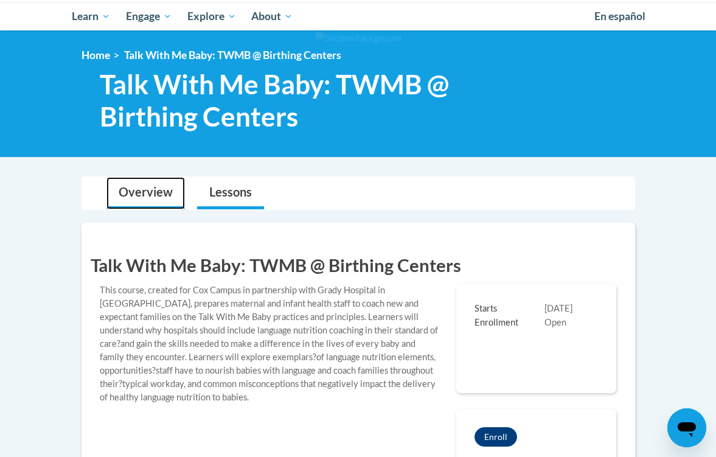 The height and width of the screenshot is (457, 716). What do you see at coordinates (91, 16) in the screenshot?
I see `span: Learn` at bounding box center [91, 16].